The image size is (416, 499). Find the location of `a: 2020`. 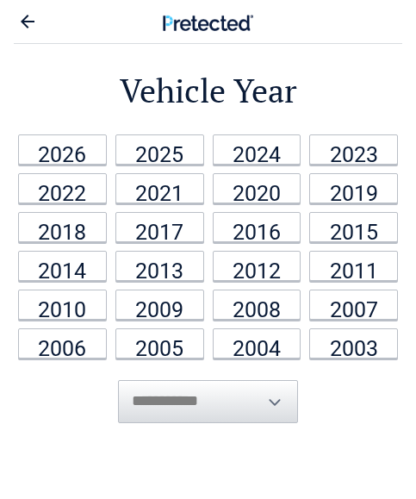

a: 2020 is located at coordinates (257, 188).